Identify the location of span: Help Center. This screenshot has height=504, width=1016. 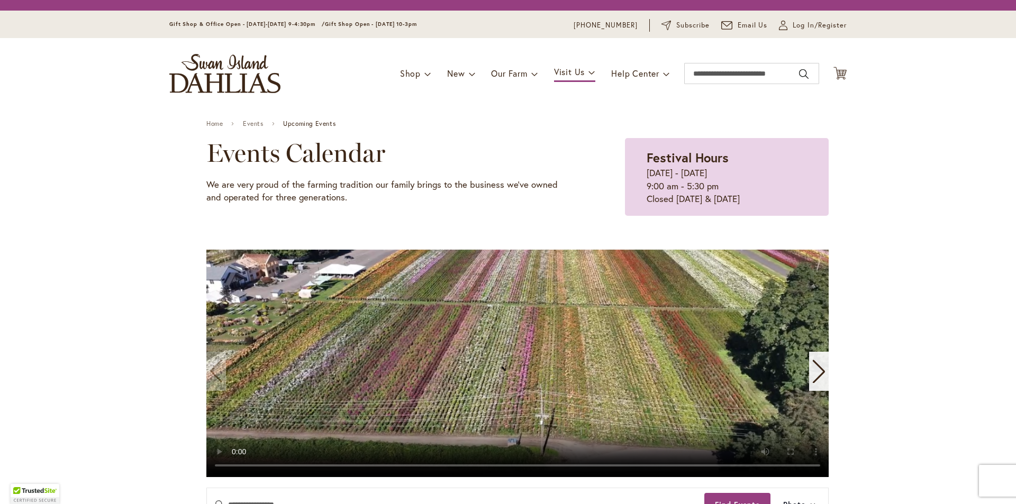
(635, 73).